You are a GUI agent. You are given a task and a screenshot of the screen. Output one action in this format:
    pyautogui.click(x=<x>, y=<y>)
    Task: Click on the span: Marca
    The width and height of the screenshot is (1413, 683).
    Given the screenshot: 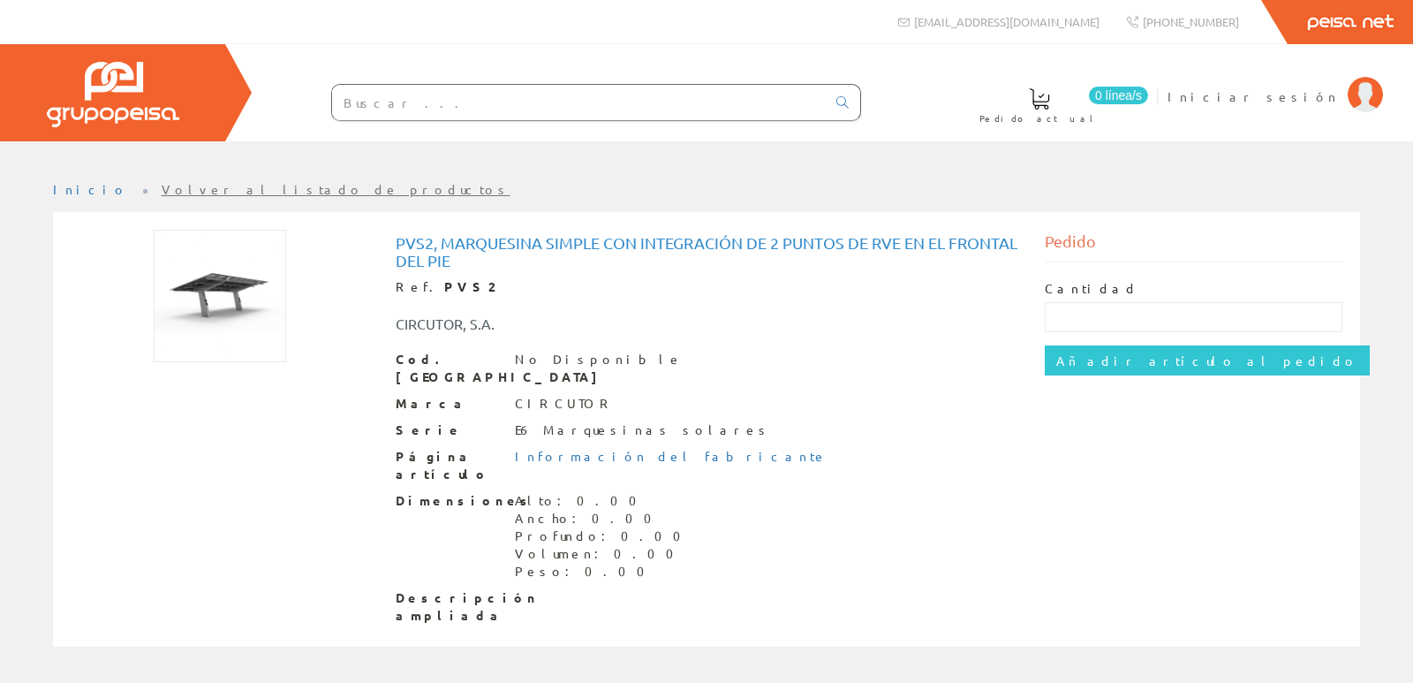 What is the action you would take?
    pyautogui.click(x=449, y=404)
    